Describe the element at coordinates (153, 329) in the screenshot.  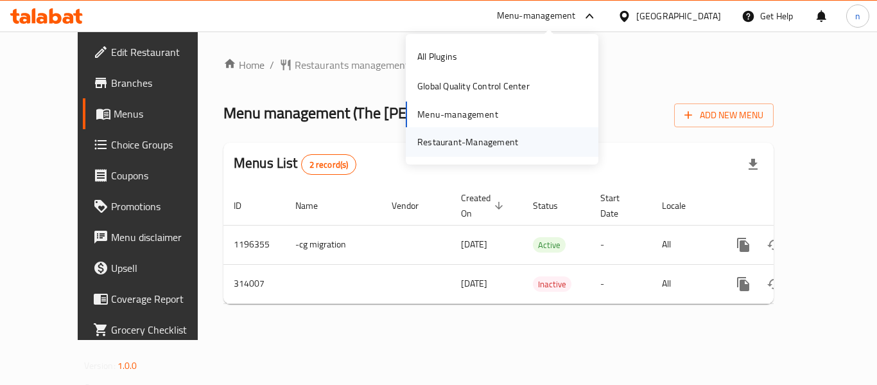
I see `a: Grocery Checklist` at that location.